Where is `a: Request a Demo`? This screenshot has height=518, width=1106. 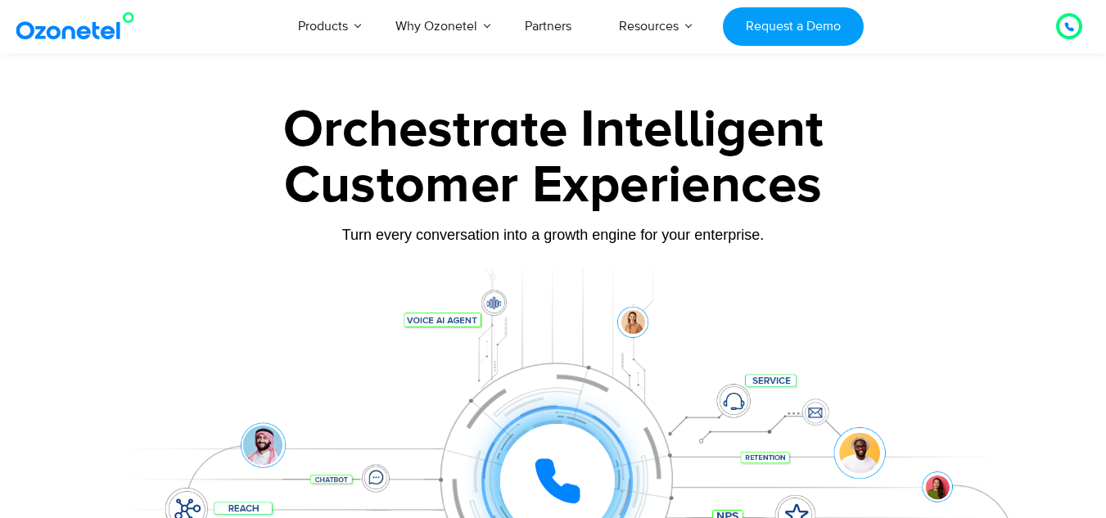 a: Request a Demo is located at coordinates (792, 26).